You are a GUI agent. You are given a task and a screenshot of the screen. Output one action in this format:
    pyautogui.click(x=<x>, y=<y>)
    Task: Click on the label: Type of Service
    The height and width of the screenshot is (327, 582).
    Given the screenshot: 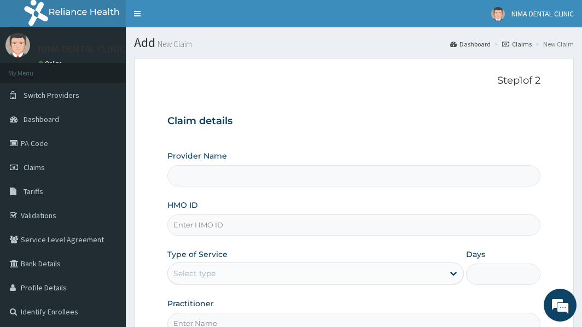 What is the action you would take?
    pyautogui.click(x=198, y=255)
    